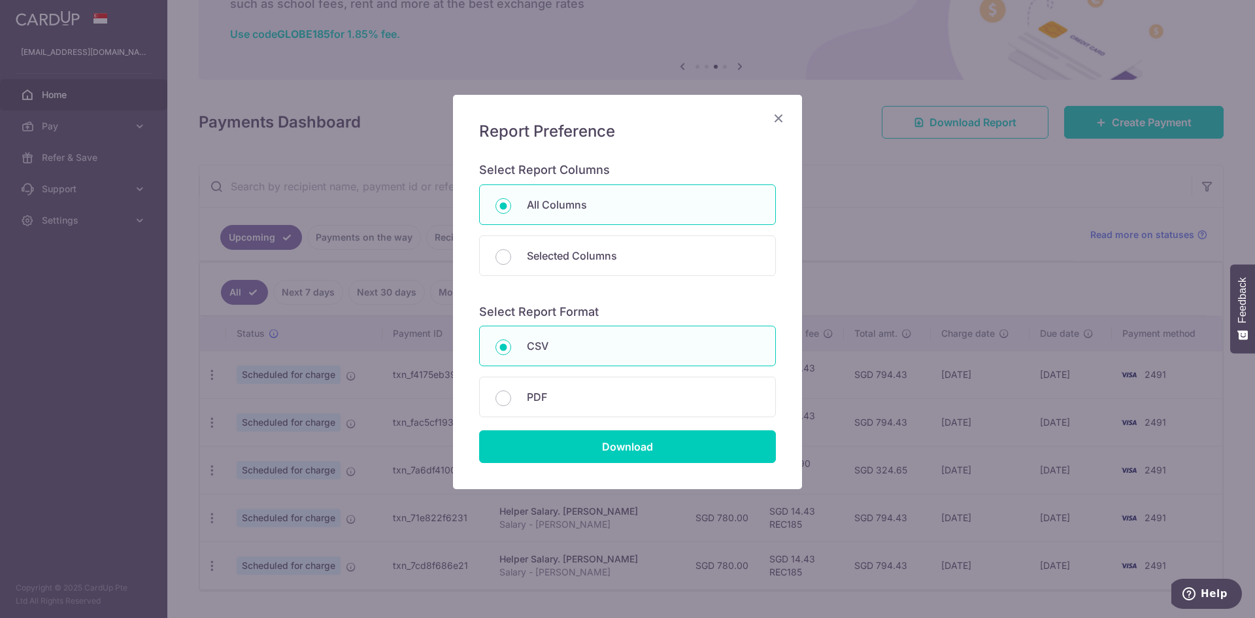 This screenshot has width=1255, height=618. Describe the element at coordinates (643, 205) in the screenshot. I see `p: All Columns` at that location.